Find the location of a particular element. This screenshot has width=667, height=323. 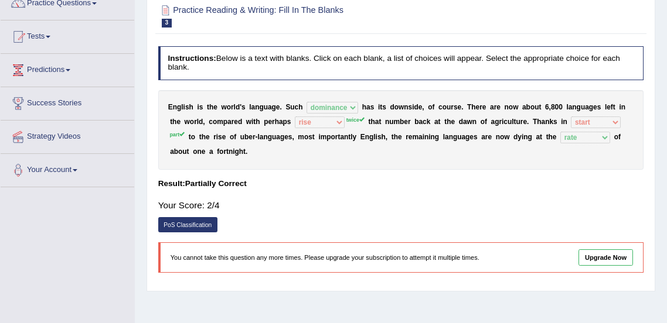

b: w is located at coordinates (223, 107).